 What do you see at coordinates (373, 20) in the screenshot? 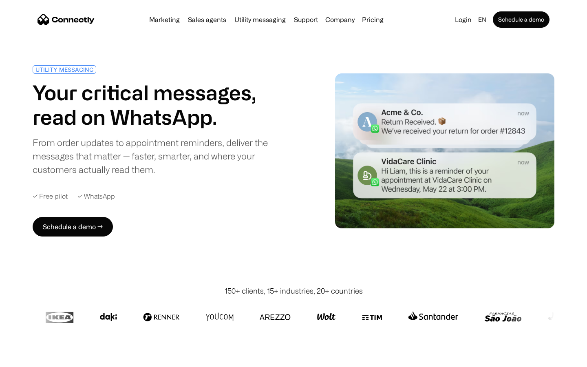
I see `a: Pricing` at bounding box center [373, 20].